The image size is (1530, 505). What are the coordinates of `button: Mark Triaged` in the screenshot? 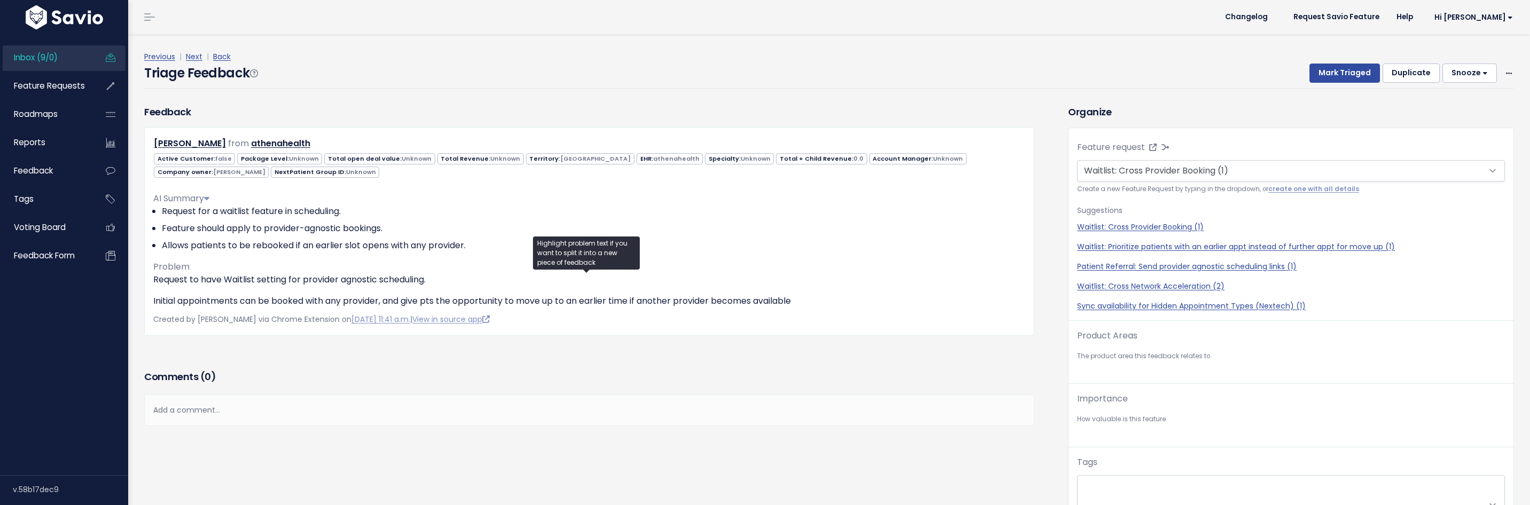 It's located at (1344, 73).